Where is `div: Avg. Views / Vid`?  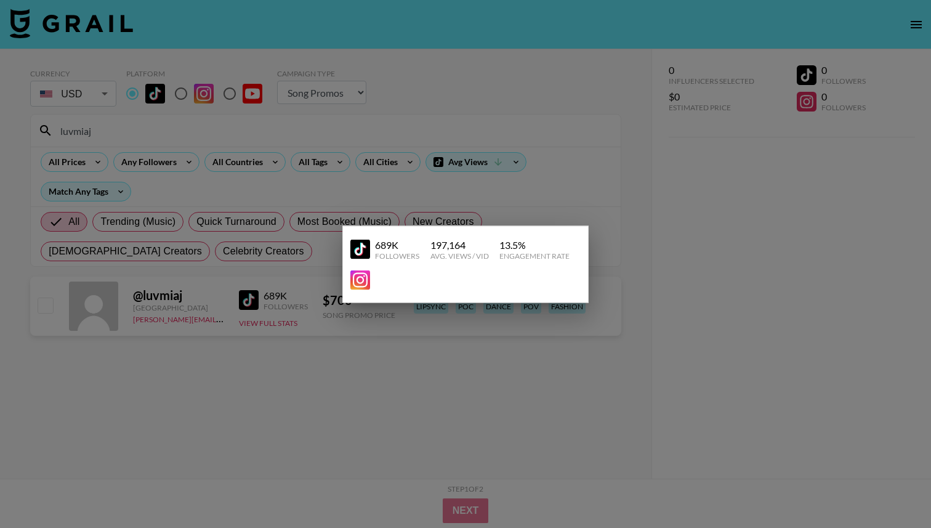 div: Avg. Views / Vid is located at coordinates (459, 255).